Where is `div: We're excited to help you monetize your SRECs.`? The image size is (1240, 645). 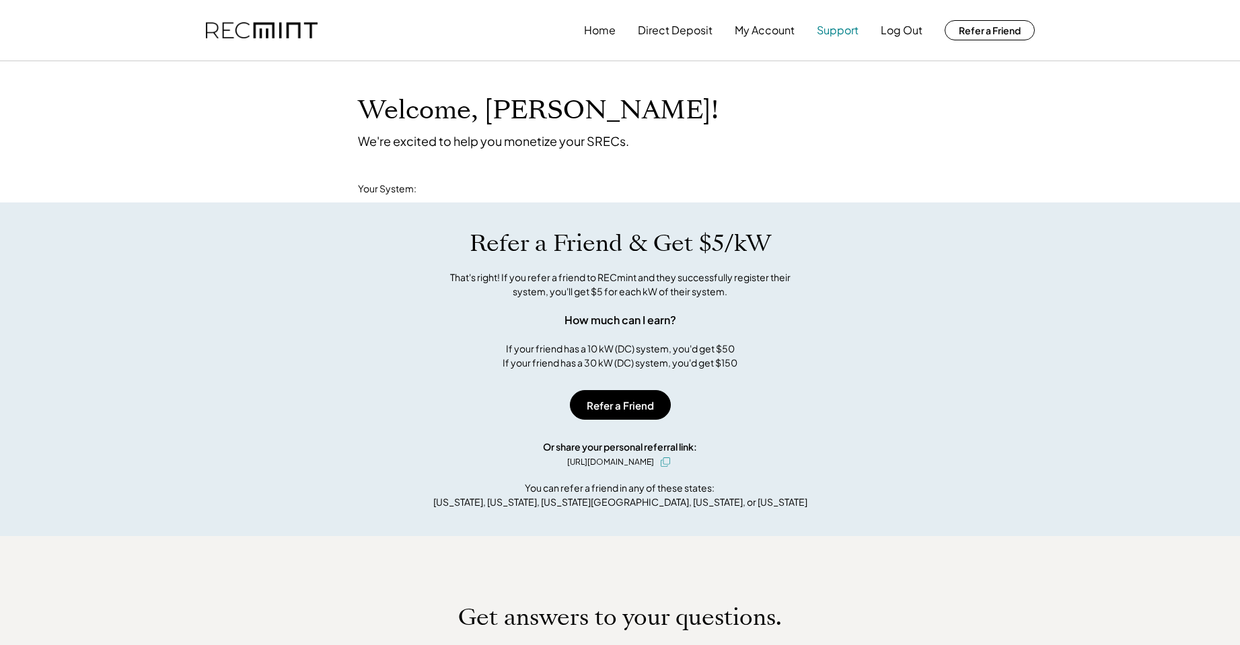
div: We're excited to help you monetize your SRECs. is located at coordinates (493, 141).